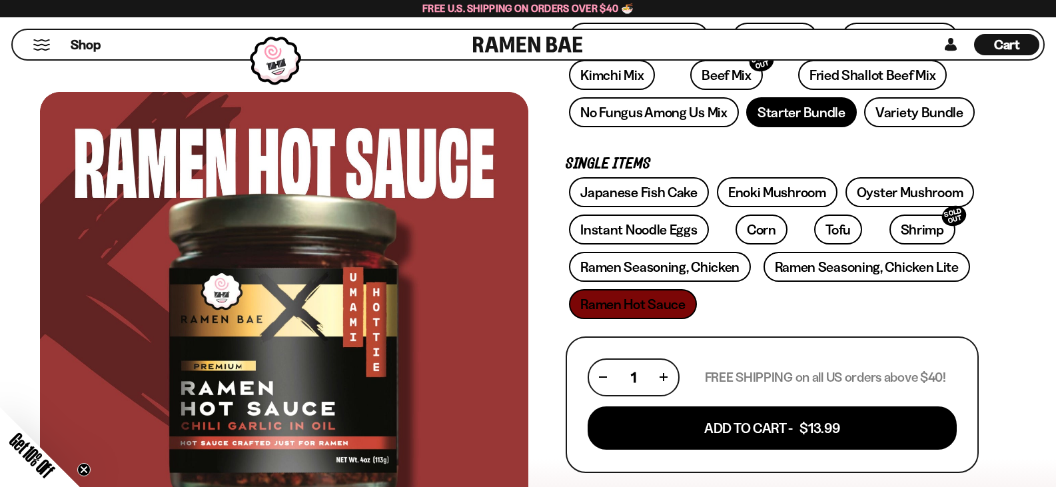 This screenshot has height=487, width=1056. Describe the element at coordinates (772, 164) in the screenshot. I see `p: Single Items` at that location.